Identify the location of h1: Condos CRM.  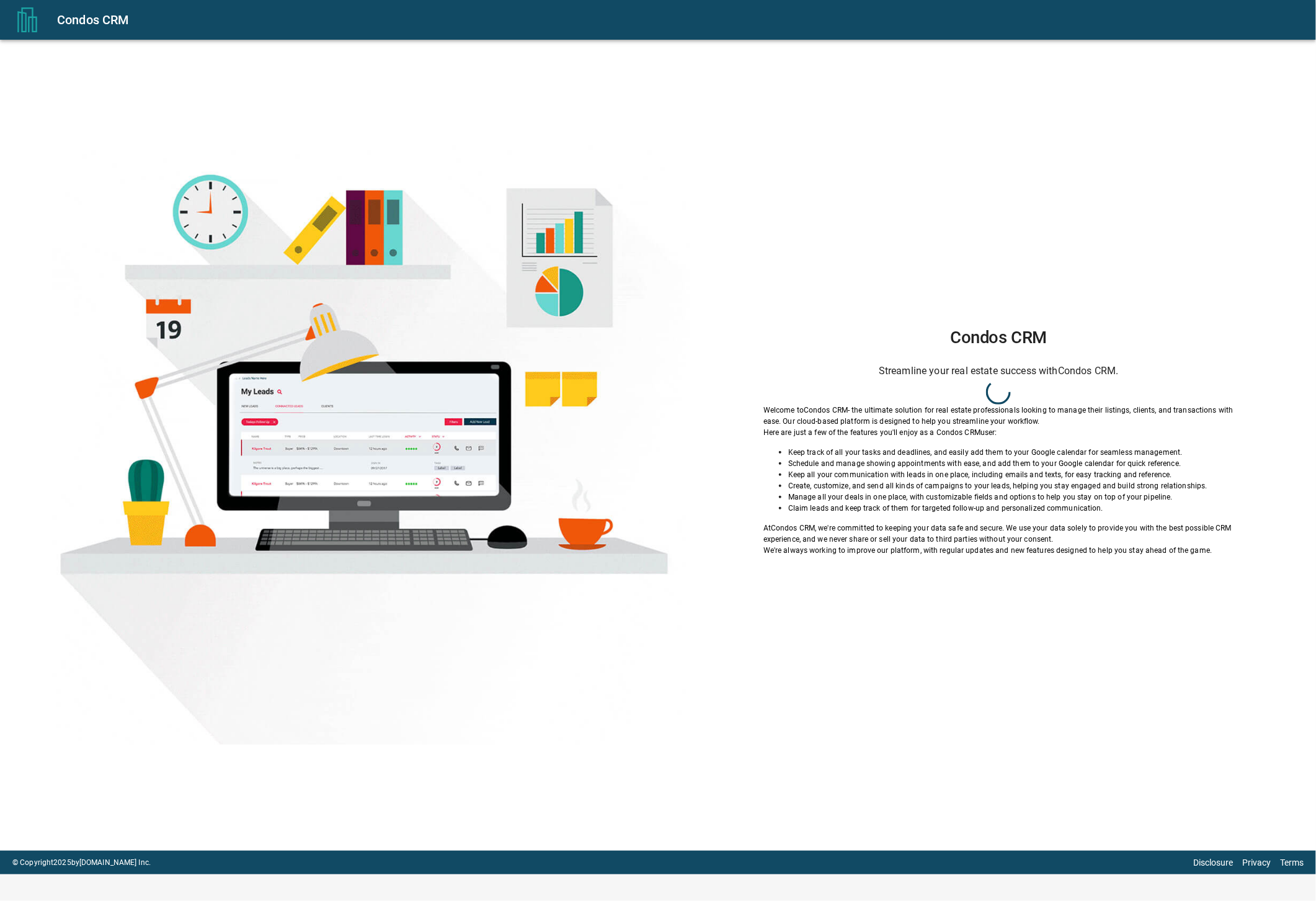
(998, 337).